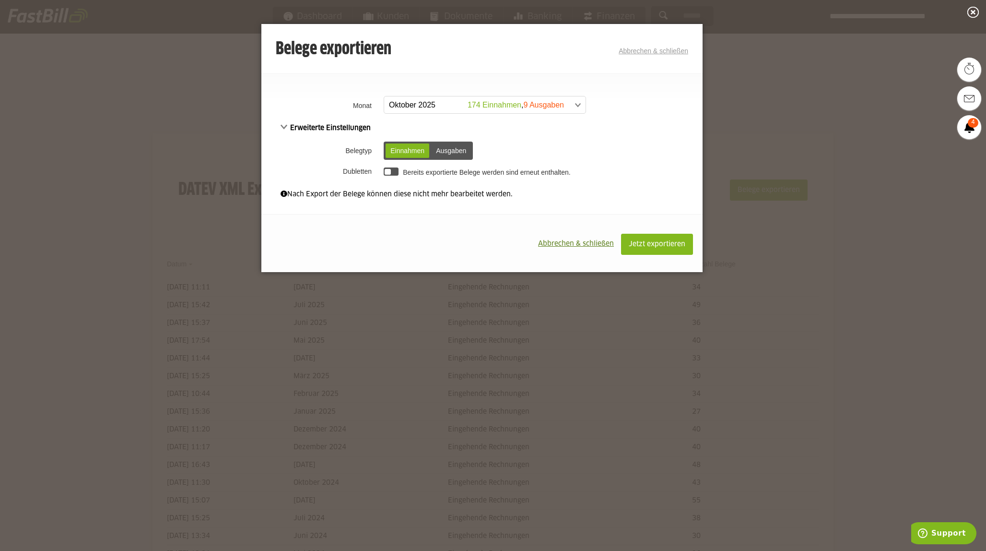  I want to click on span: Erweiterte Einstellungen, so click(326, 128).